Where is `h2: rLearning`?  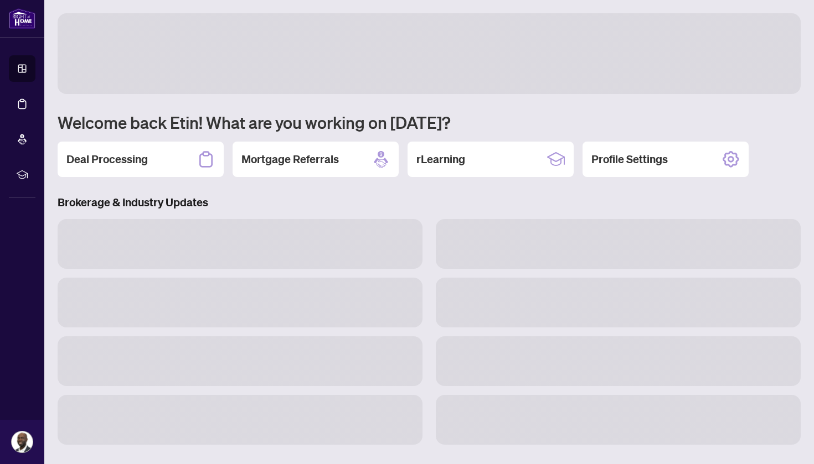 h2: rLearning is located at coordinates (441, 159).